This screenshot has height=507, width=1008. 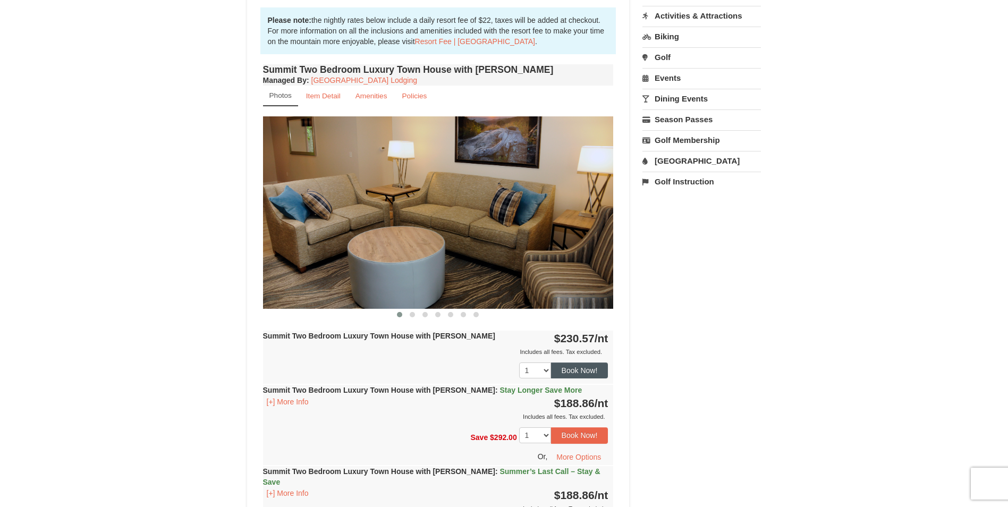 I want to click on small: Policies, so click(x=414, y=96).